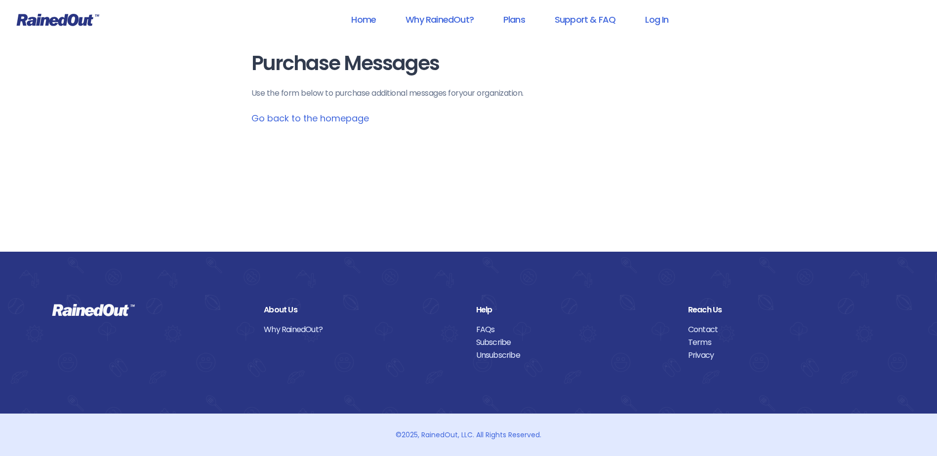 The image size is (937, 456). Describe the element at coordinates (786, 343) in the screenshot. I see `a: Terms` at that location.